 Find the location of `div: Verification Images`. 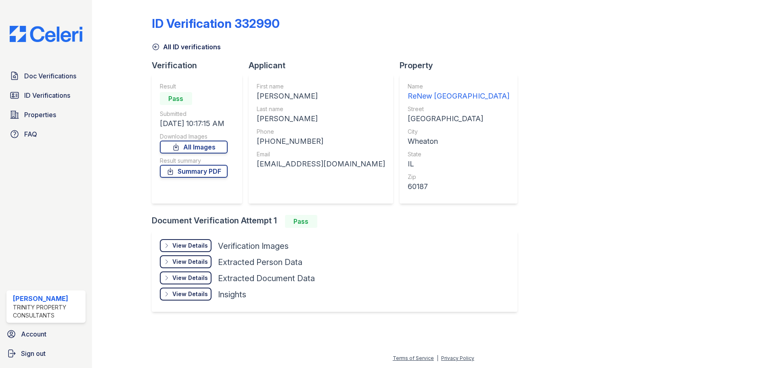

div: Verification Images is located at coordinates (253, 246).